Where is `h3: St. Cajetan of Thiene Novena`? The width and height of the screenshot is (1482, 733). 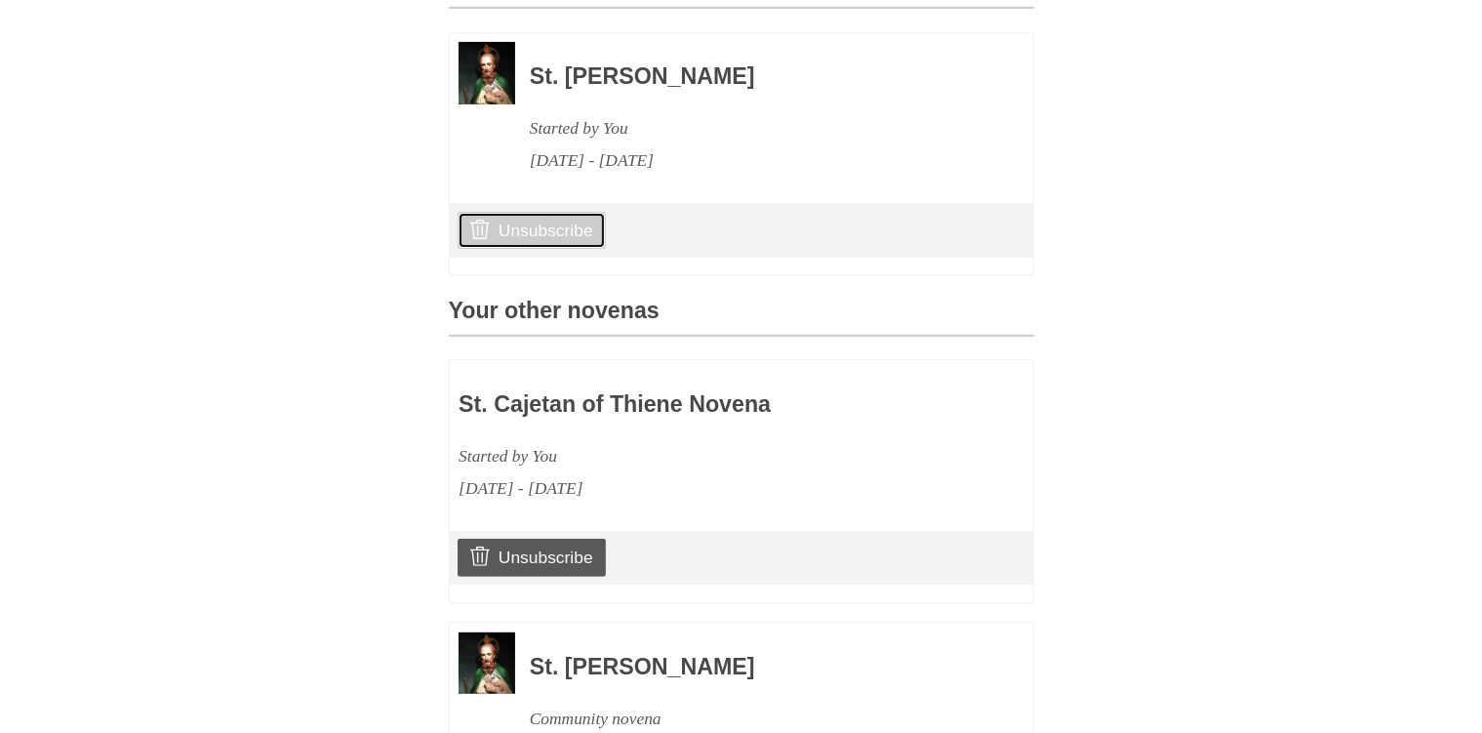 h3: St. Cajetan of Thiene Novena is located at coordinates (684, 405).